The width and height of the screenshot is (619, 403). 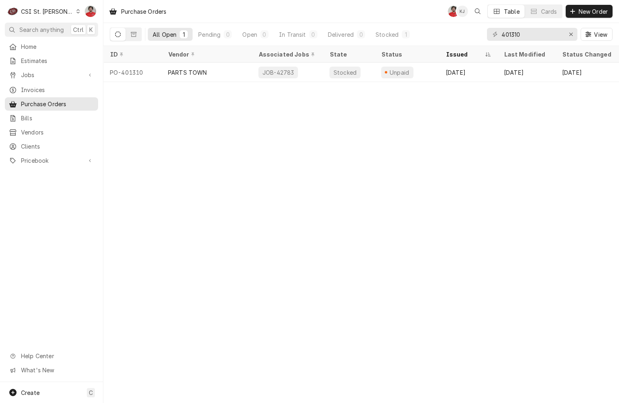 I want to click on span: Vendors, so click(x=57, y=132).